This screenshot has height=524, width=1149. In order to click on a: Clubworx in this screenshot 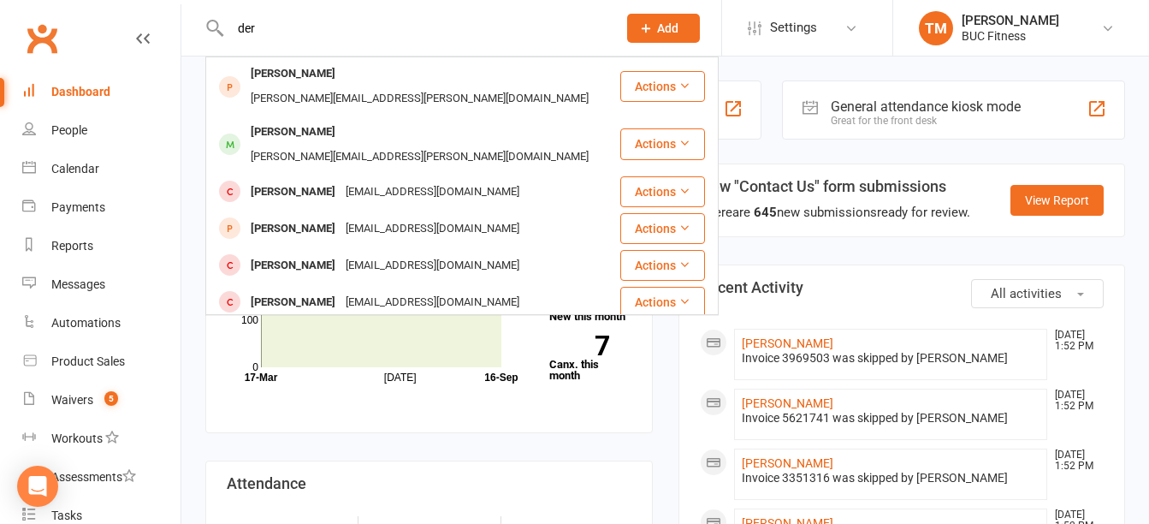, I will do `click(42, 39)`.